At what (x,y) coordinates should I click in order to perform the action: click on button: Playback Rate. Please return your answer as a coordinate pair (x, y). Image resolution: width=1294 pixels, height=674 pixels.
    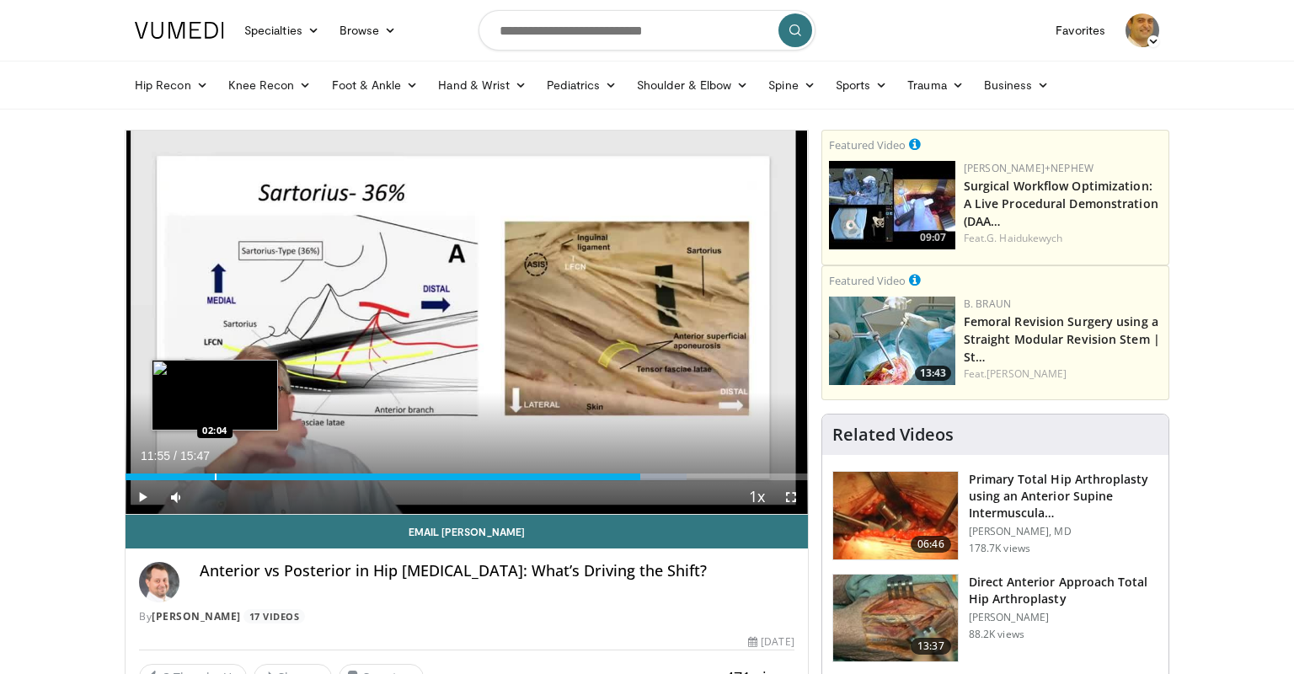
    Looking at the image, I should click on (757, 497).